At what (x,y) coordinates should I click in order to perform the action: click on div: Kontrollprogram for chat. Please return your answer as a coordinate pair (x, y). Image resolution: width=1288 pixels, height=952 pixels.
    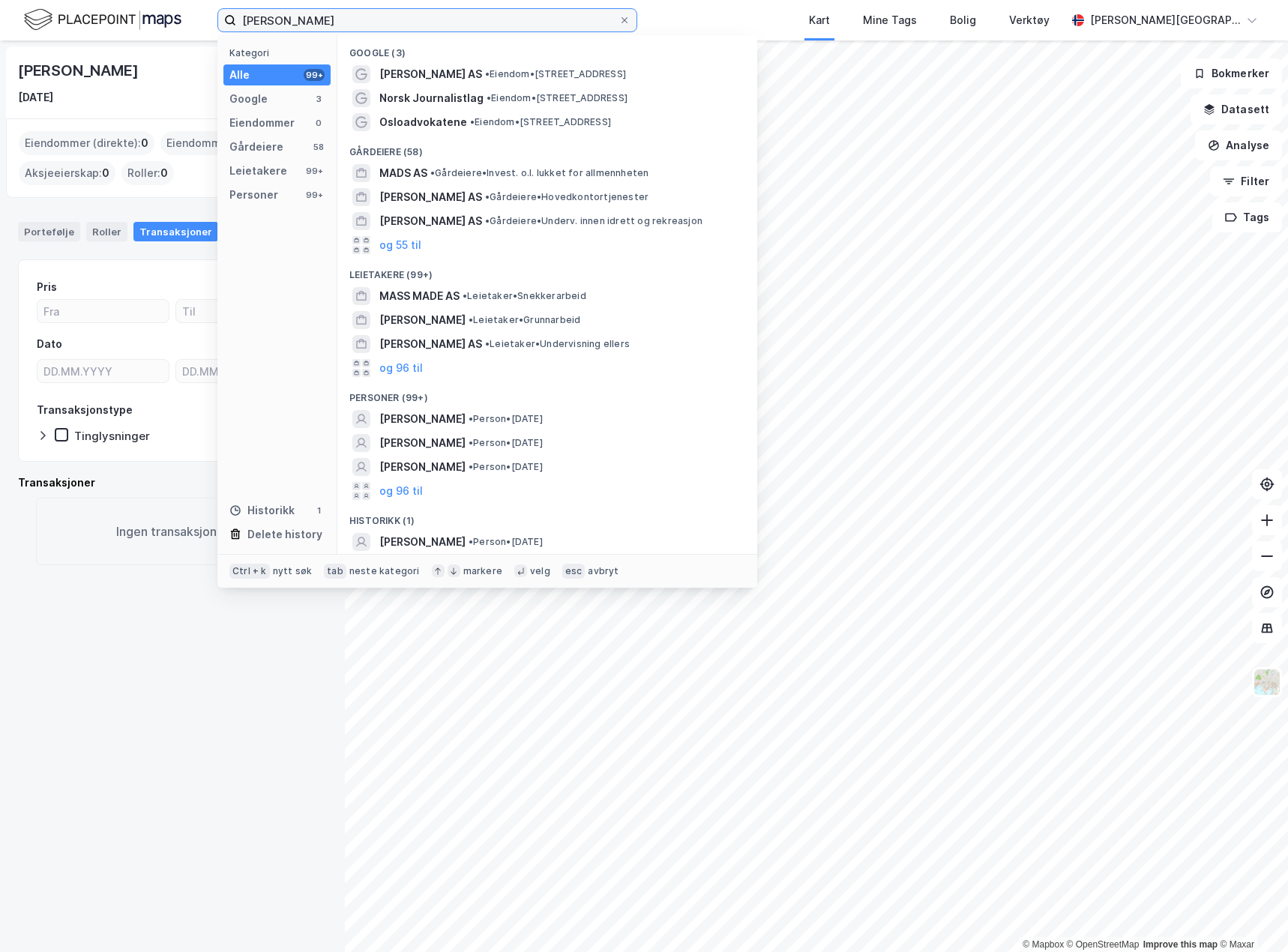
    Looking at the image, I should click on (1251, 917).